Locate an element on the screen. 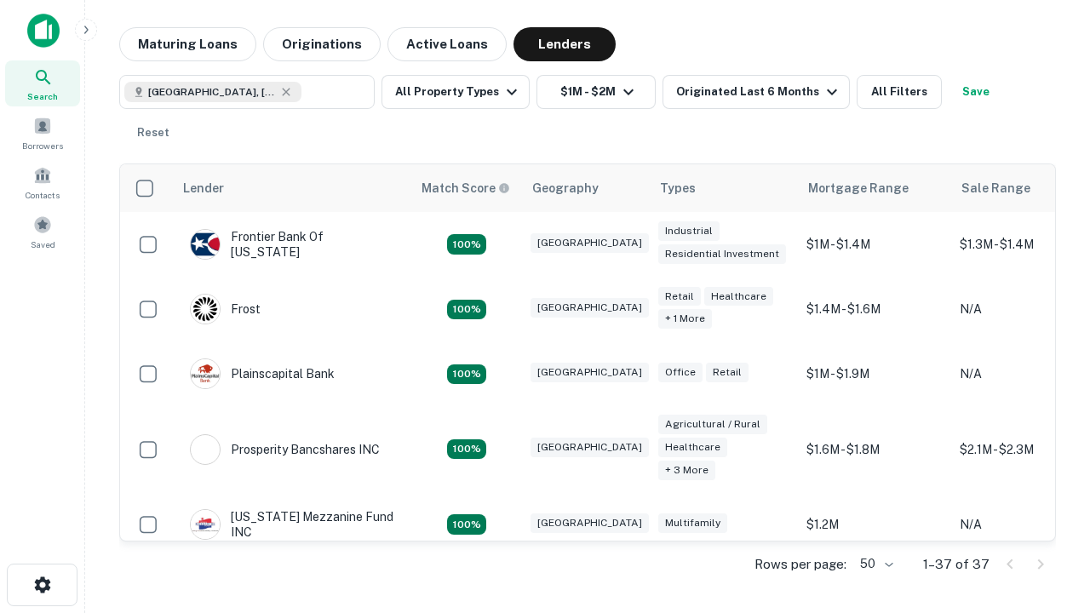 The height and width of the screenshot is (613, 1090). td: $1.2M is located at coordinates (874, 524).